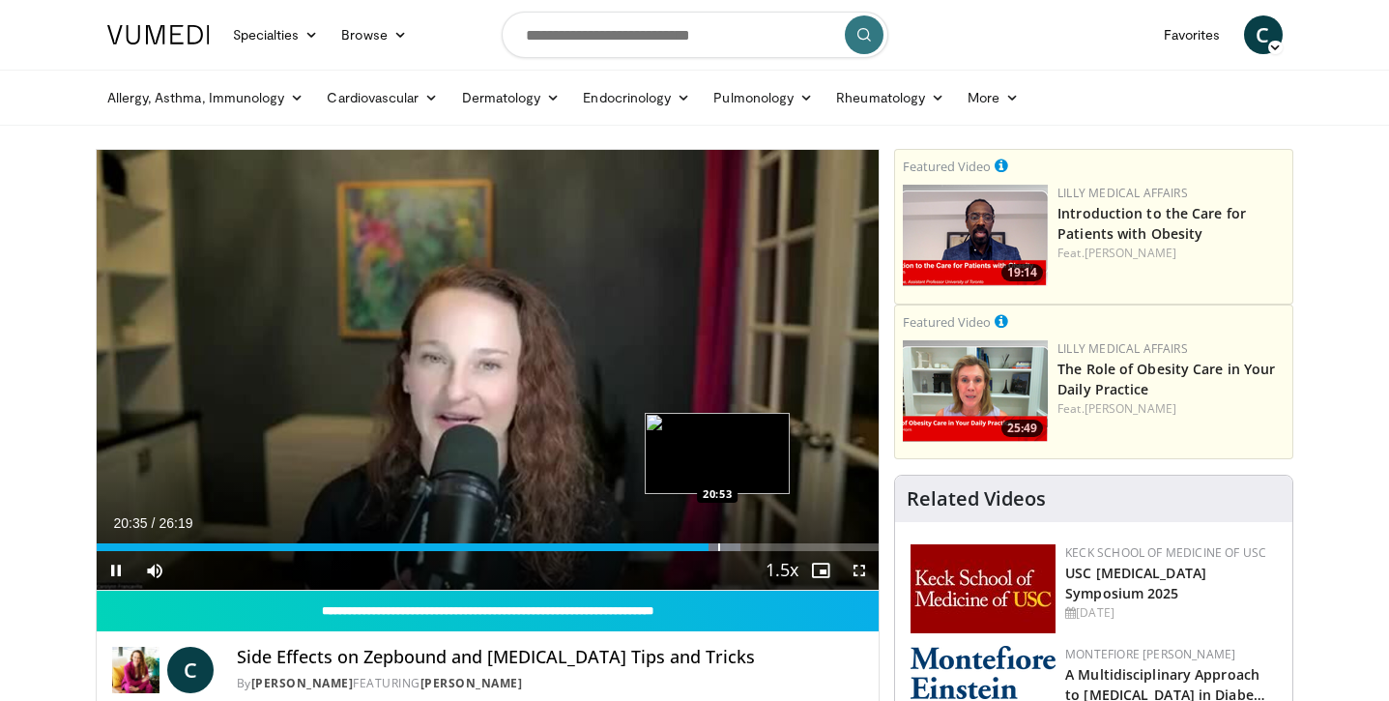 This screenshot has width=1389, height=701. Describe the element at coordinates (382, 98) in the screenshot. I see `a: Cardiovascular` at that location.